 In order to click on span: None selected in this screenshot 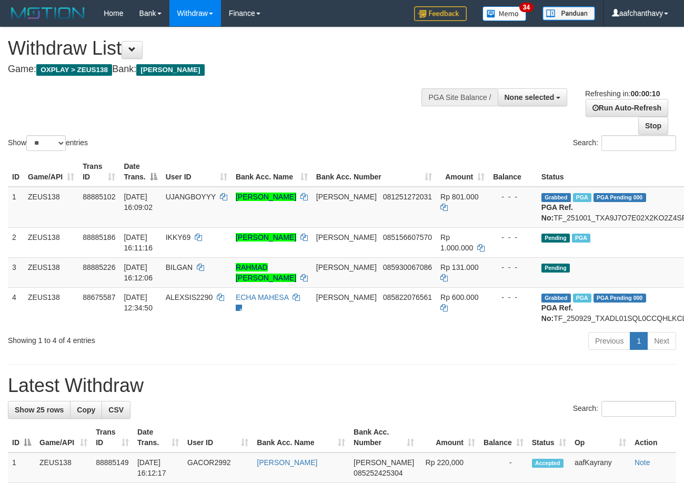, I will do `click(529, 97)`.